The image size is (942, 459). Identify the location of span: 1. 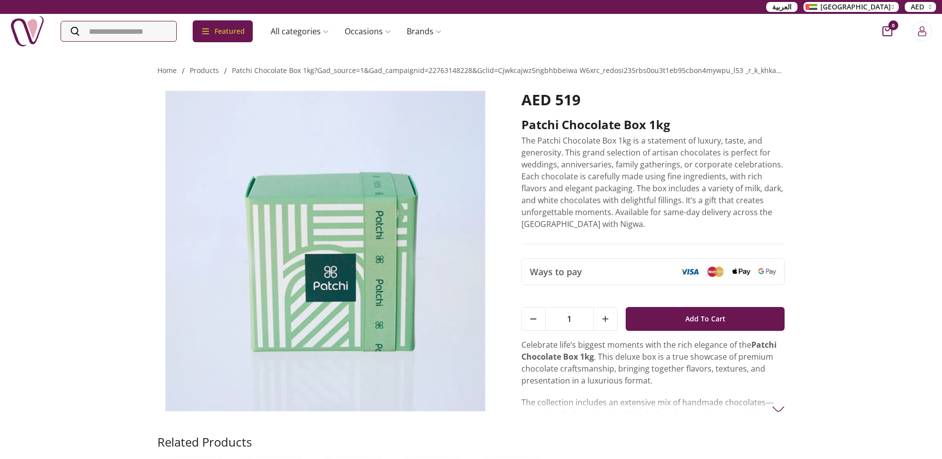
(569, 319).